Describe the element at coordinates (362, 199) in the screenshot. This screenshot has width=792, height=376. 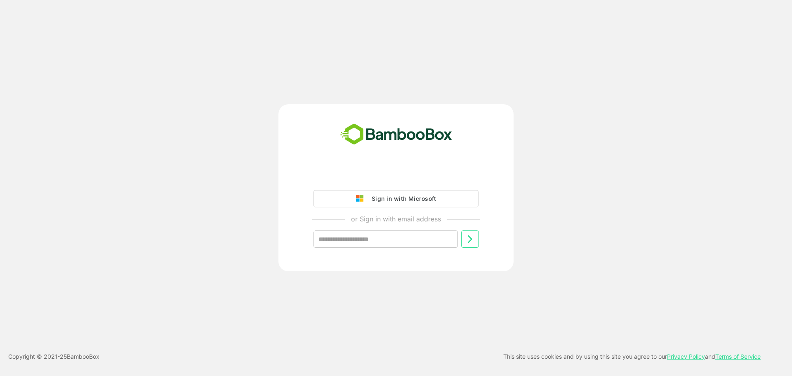
I see `img: google` at that location.